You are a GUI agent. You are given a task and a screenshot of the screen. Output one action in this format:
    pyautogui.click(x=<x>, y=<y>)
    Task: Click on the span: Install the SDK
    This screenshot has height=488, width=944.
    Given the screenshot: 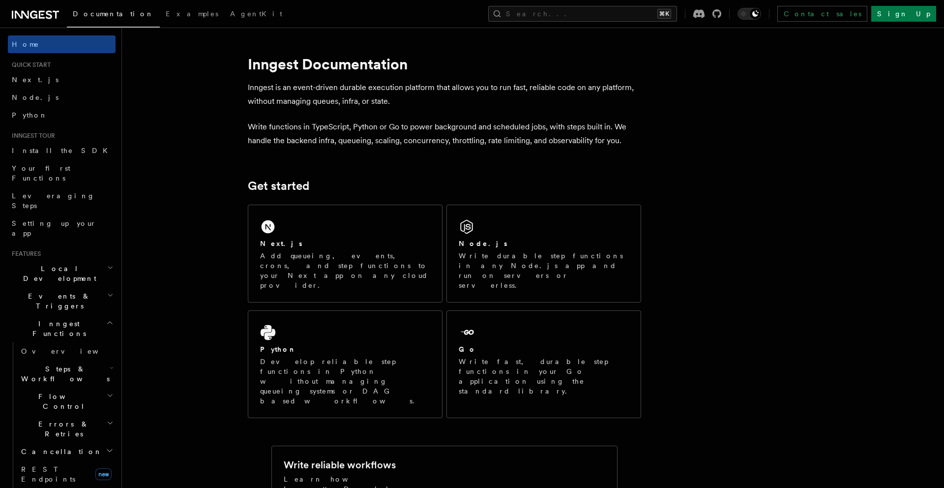 What is the action you would take?
    pyautogui.click(x=62, y=150)
    